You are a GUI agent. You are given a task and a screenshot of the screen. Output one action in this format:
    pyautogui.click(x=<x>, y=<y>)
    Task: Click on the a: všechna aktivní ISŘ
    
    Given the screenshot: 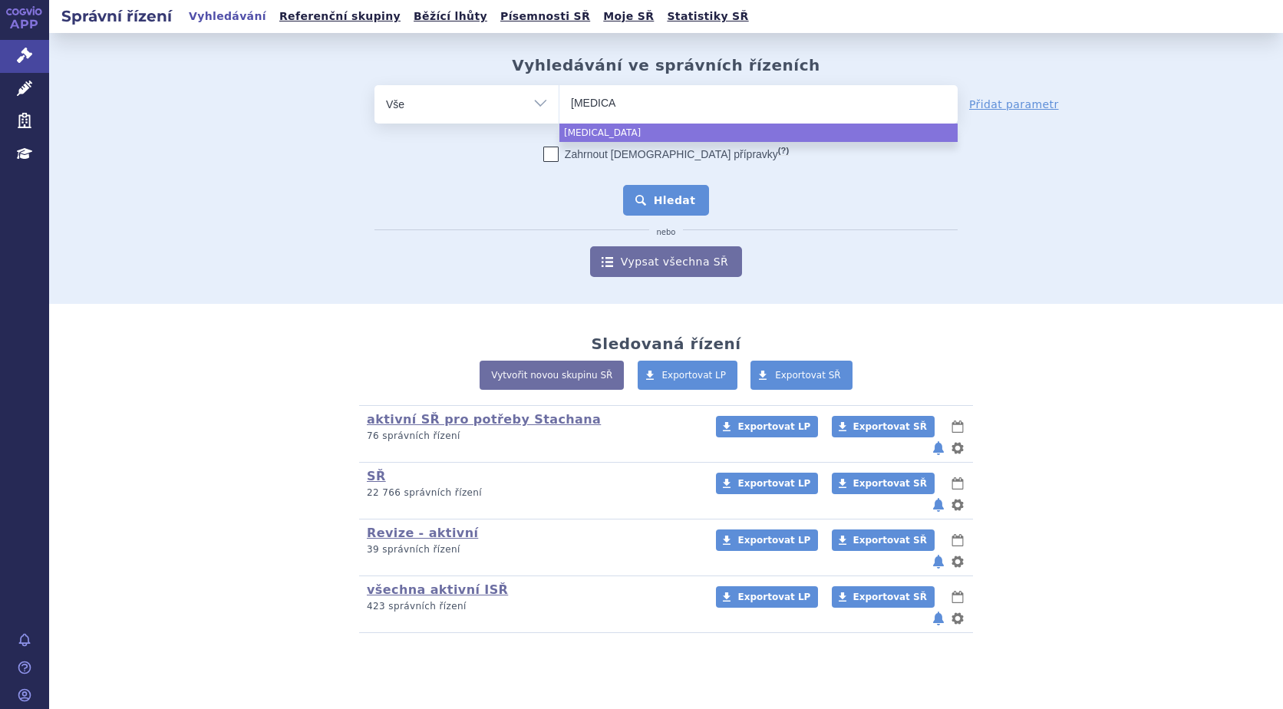 What is the action you would take?
    pyautogui.click(x=437, y=589)
    